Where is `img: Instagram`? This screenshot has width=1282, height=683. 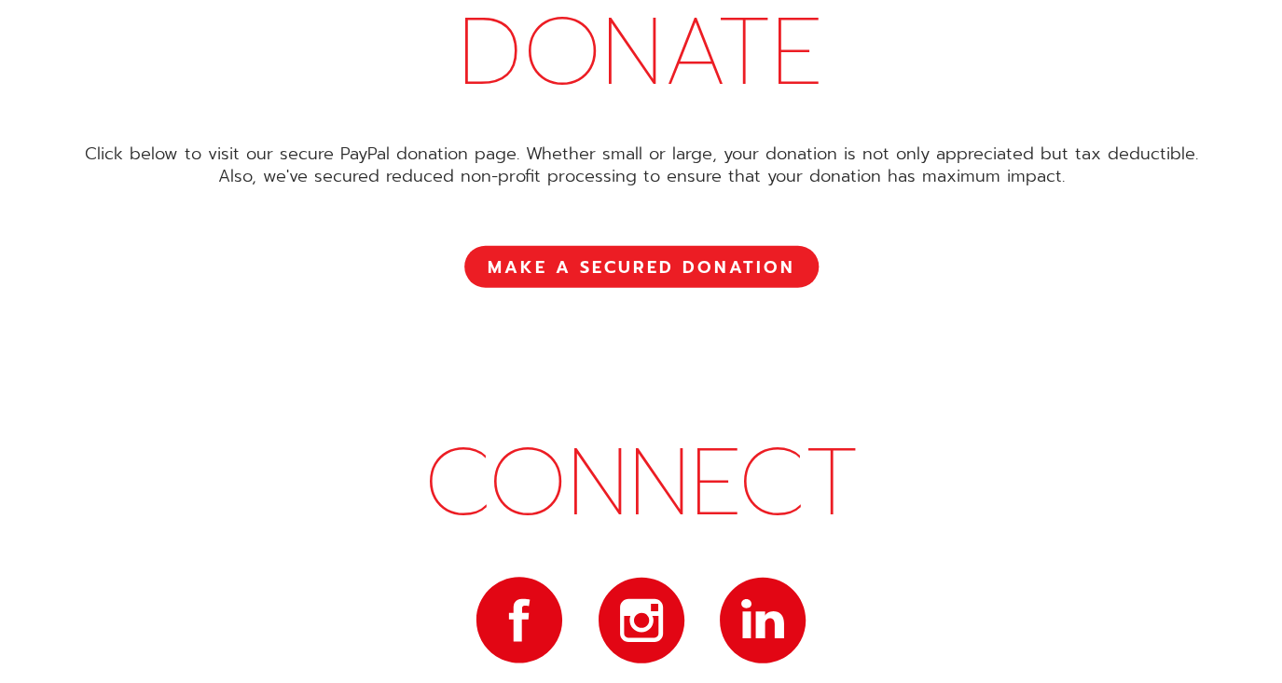 img: Instagram is located at coordinates (641, 621).